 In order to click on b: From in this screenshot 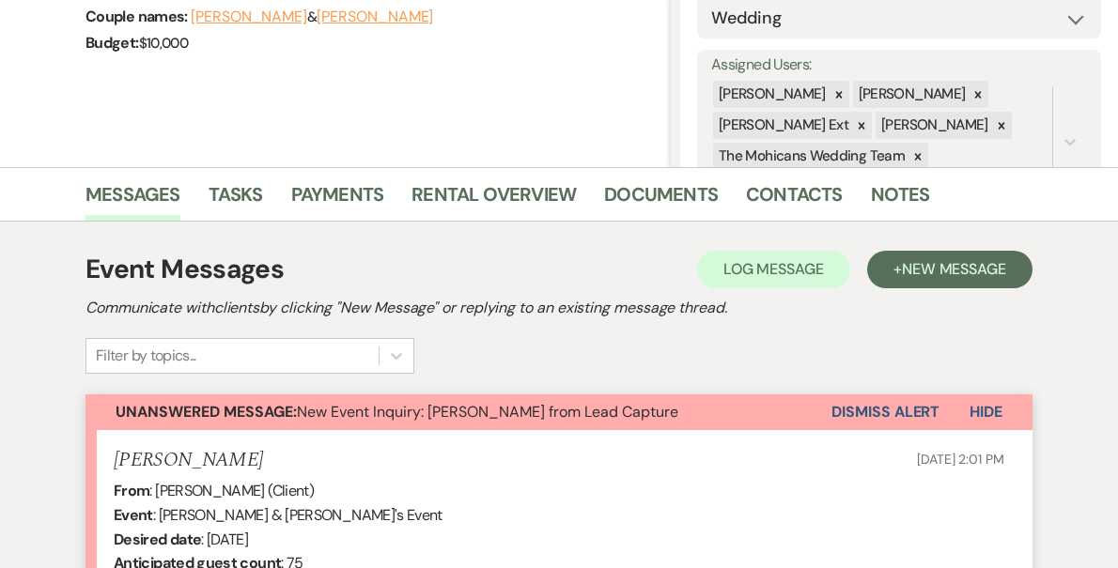, I will do `click(132, 490)`.